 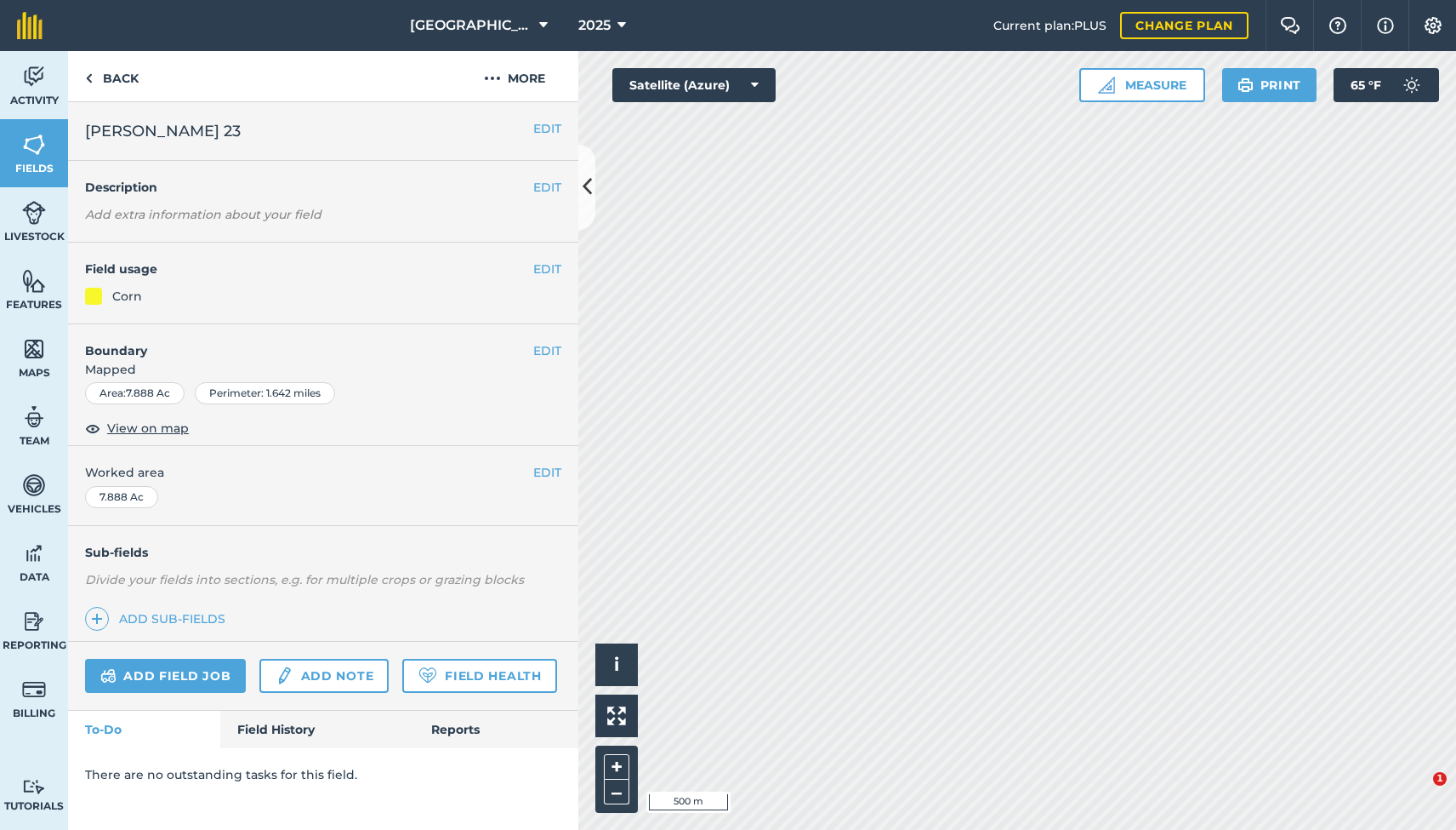 What do you see at coordinates (29, 26) in the screenshot?
I see `img: fieldmargin Logo` at bounding box center [29, 26].